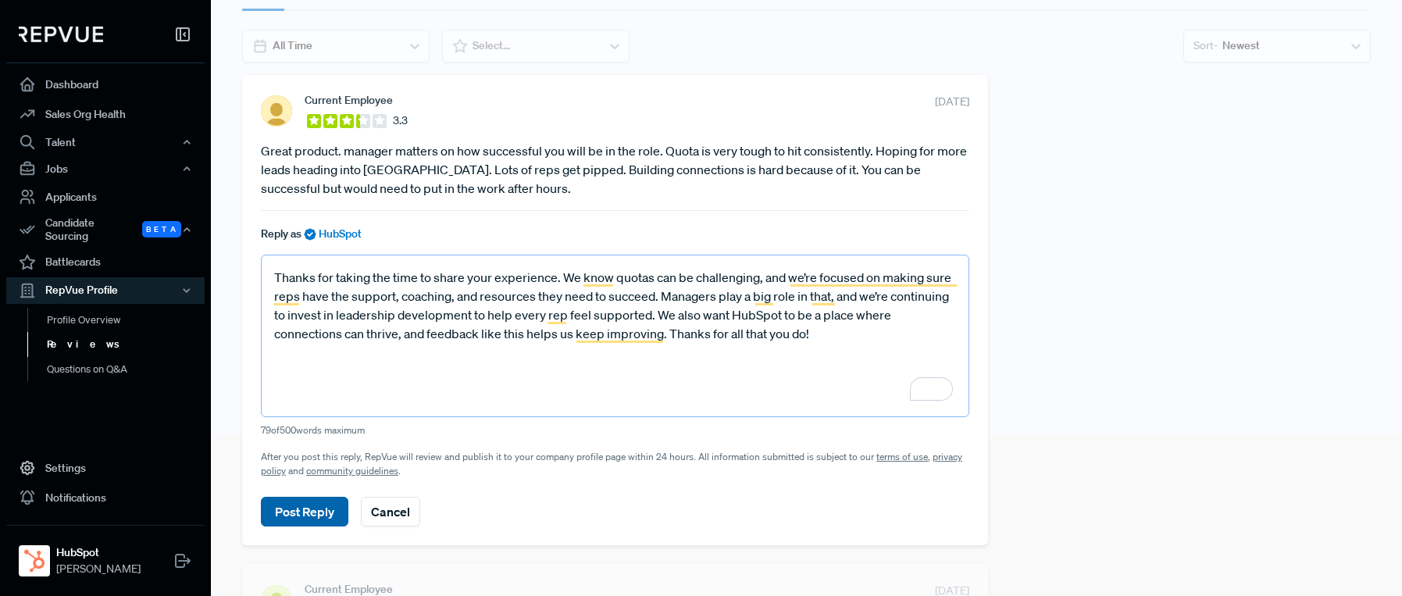 The image size is (1402, 596). Describe the element at coordinates (340, 233) in the screenshot. I see `span: HubSpot` at that location.